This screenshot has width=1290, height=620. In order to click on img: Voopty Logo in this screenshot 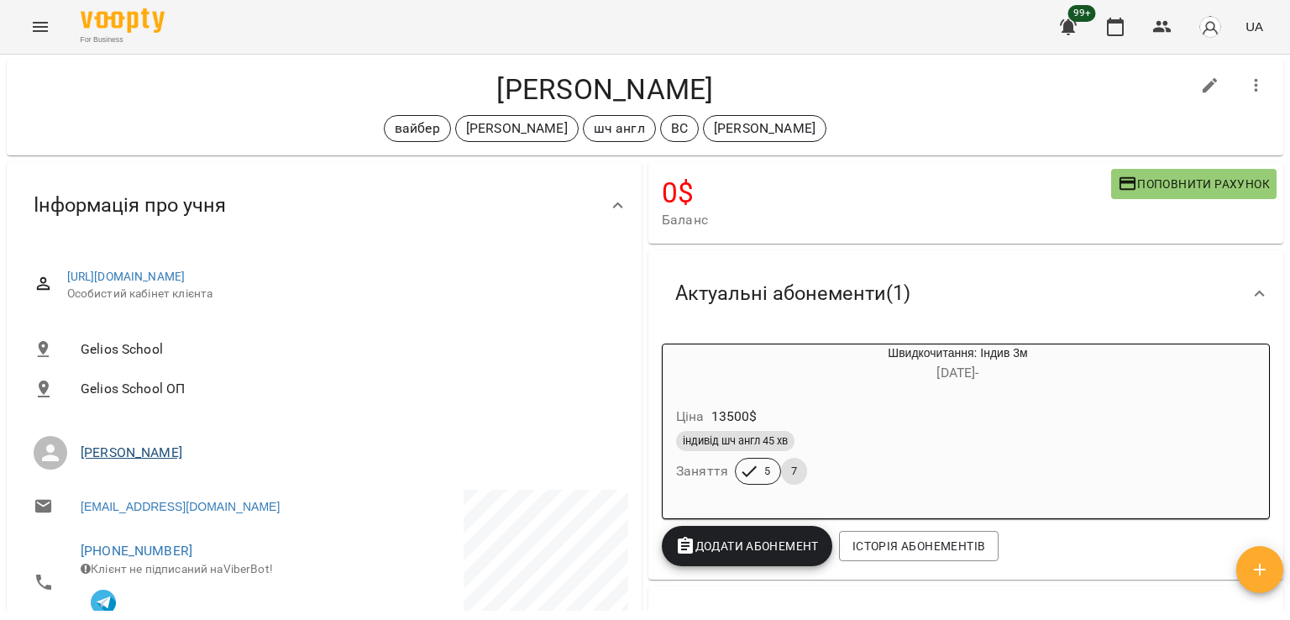, I will do `click(123, 20)`.